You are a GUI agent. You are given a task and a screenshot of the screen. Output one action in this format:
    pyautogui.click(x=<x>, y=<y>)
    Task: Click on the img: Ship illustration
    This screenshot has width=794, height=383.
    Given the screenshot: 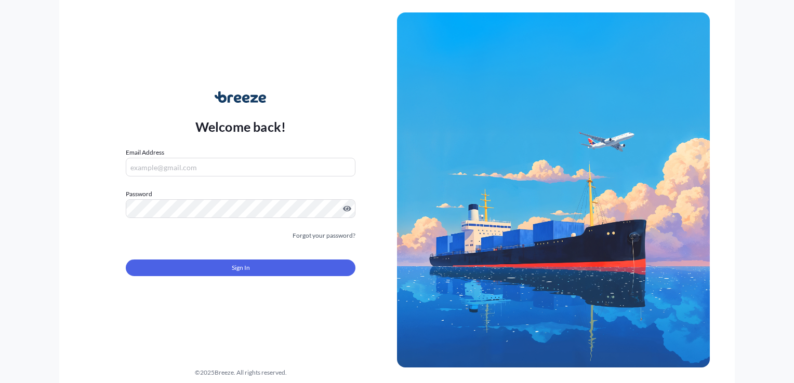 What is the action you would take?
    pyautogui.click(x=553, y=190)
    